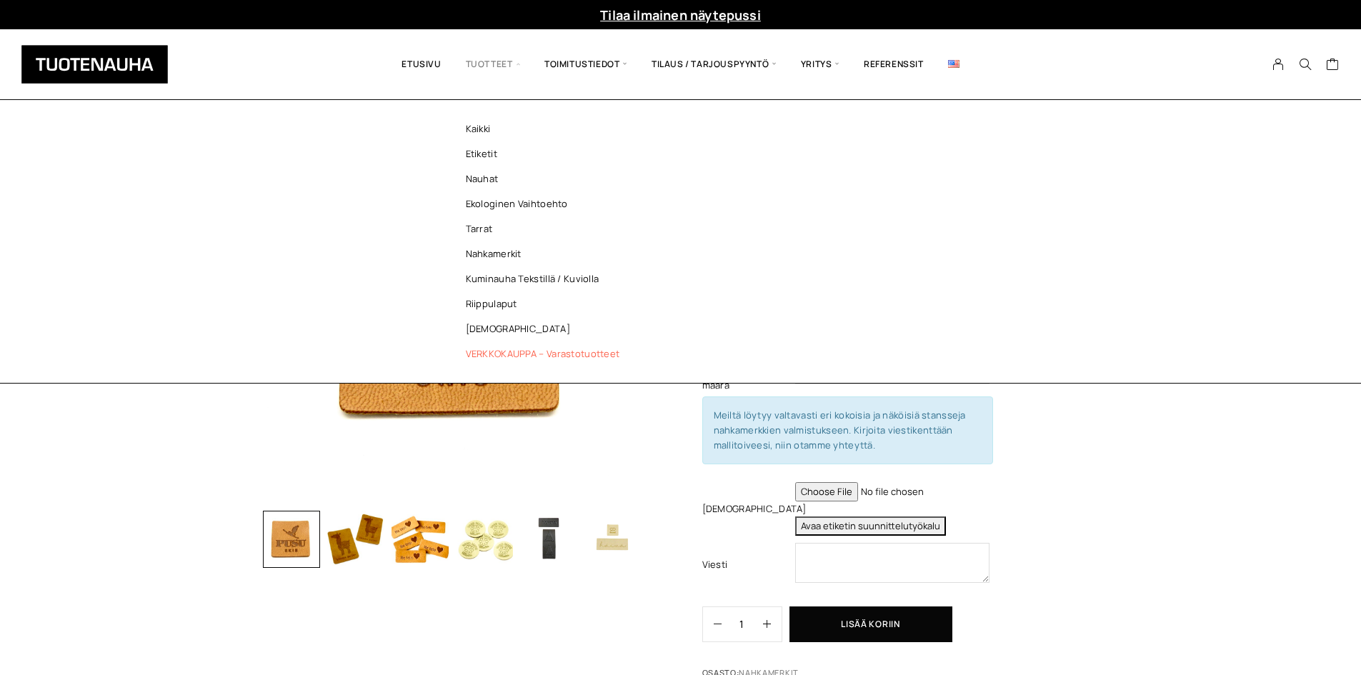 This screenshot has width=1361, height=675. I want to click on span: Tuotteet, so click(493, 64).